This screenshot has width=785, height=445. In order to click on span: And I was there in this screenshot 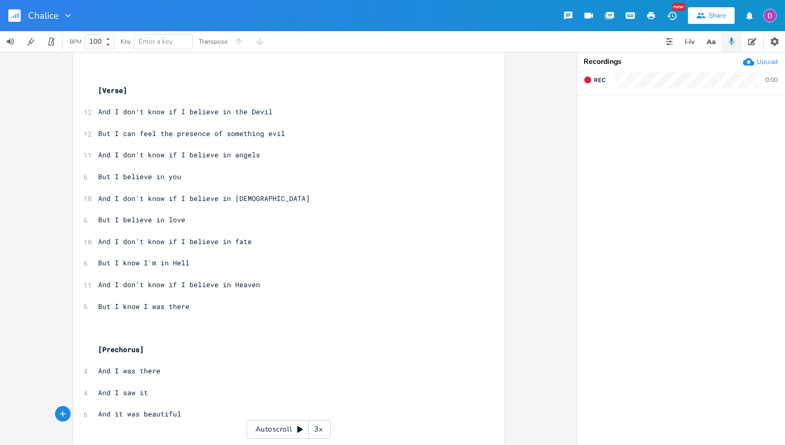, I will do `click(129, 371)`.